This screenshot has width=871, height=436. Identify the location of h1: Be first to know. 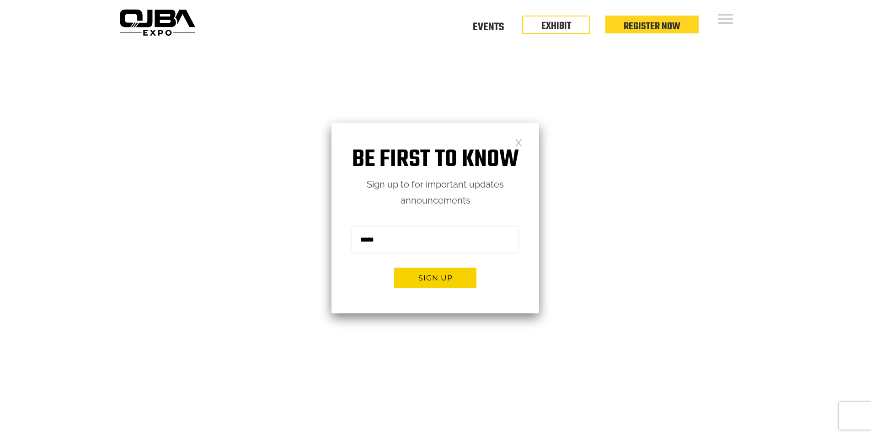
(435, 160).